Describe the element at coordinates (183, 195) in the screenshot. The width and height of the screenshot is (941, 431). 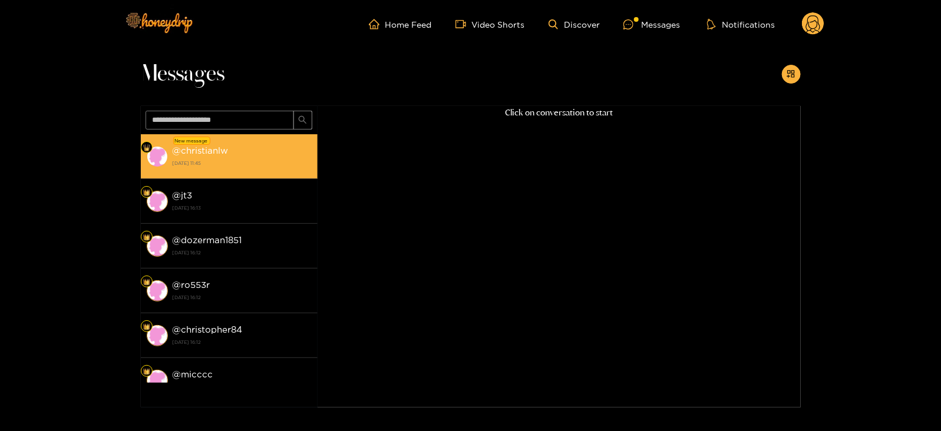
I see `strong: @ jt3` at that location.